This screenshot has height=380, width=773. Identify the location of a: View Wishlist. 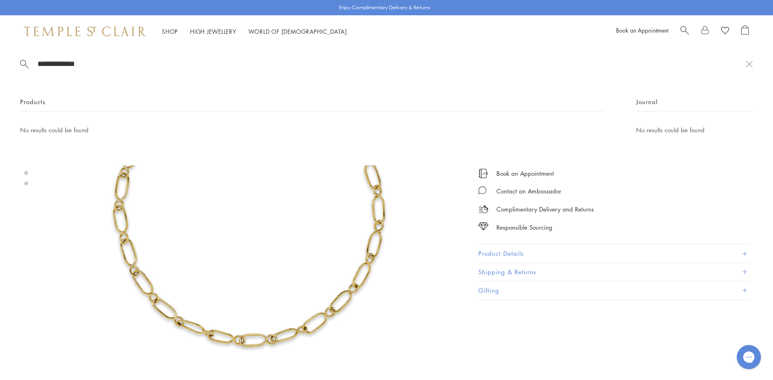
(725, 31).